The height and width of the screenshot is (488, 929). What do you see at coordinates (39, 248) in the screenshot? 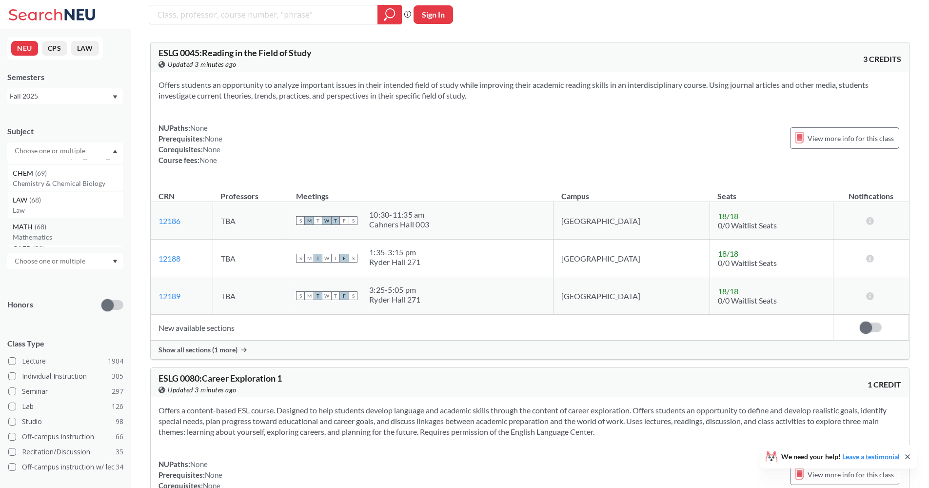
I see `span: ( 59 )` at bounding box center [39, 248].